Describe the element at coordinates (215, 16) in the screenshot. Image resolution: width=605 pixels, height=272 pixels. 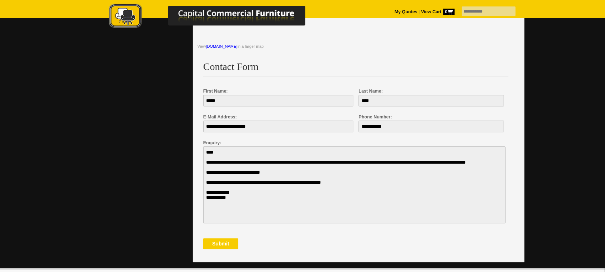
I see `img: Capital Commercial Furniture Logo` at that location.